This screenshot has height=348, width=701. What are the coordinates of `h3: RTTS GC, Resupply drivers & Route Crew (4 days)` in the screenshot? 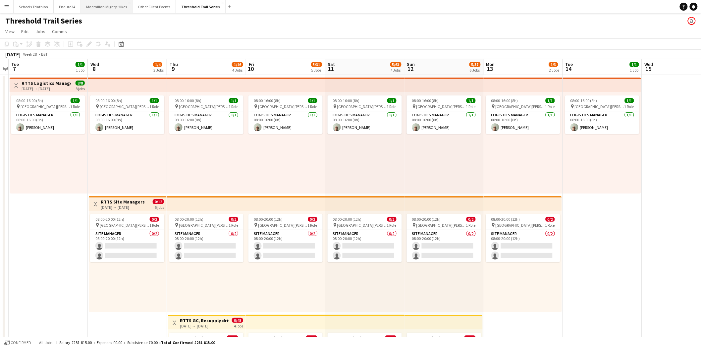 It's located at (204, 320).